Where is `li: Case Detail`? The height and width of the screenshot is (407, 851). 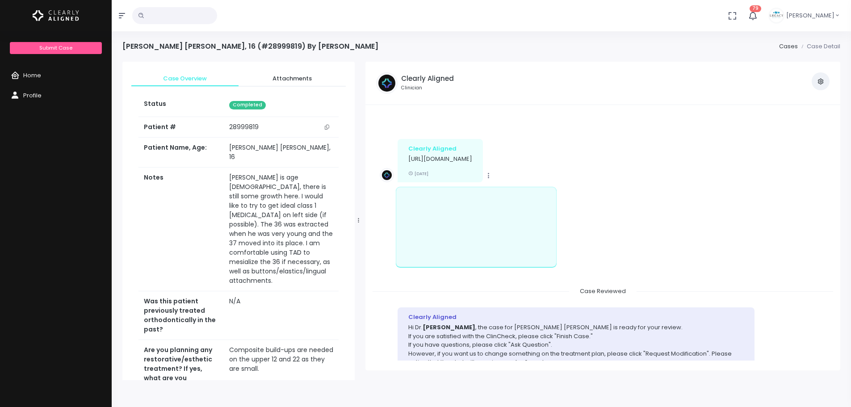 li: Case Detail is located at coordinates (819, 46).